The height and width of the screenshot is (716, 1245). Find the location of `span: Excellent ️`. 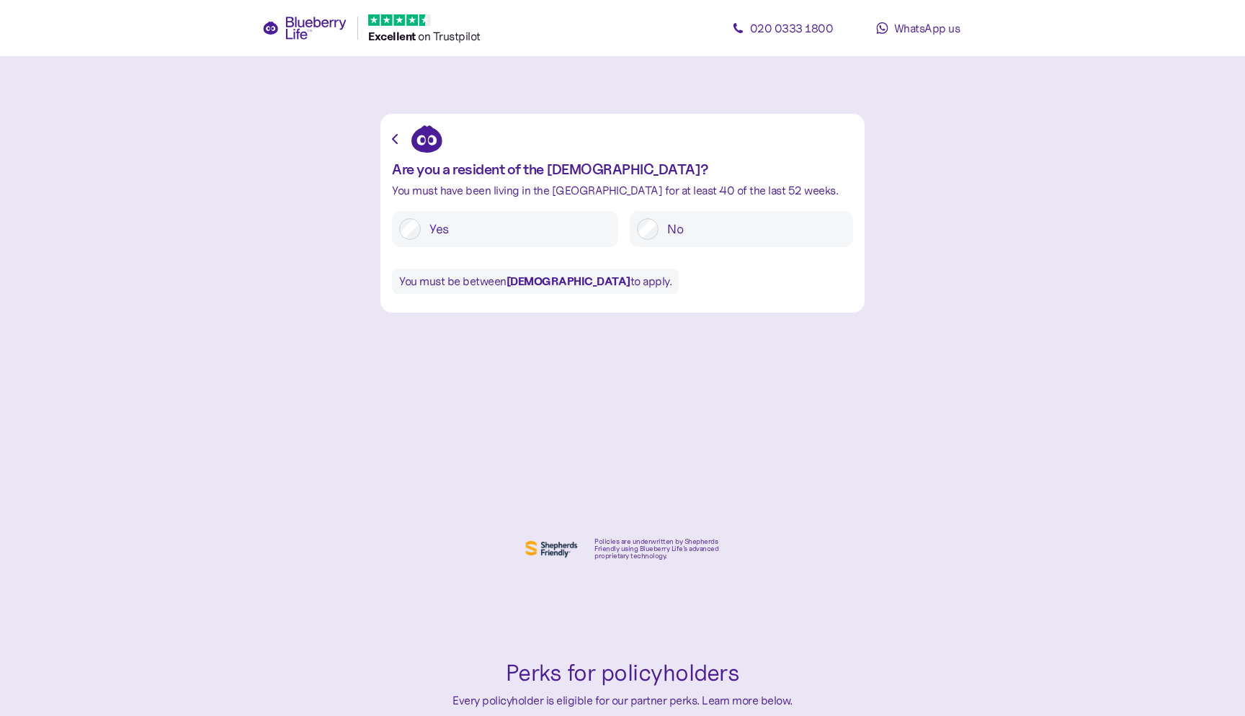

span: Excellent ️ is located at coordinates (393, 36).